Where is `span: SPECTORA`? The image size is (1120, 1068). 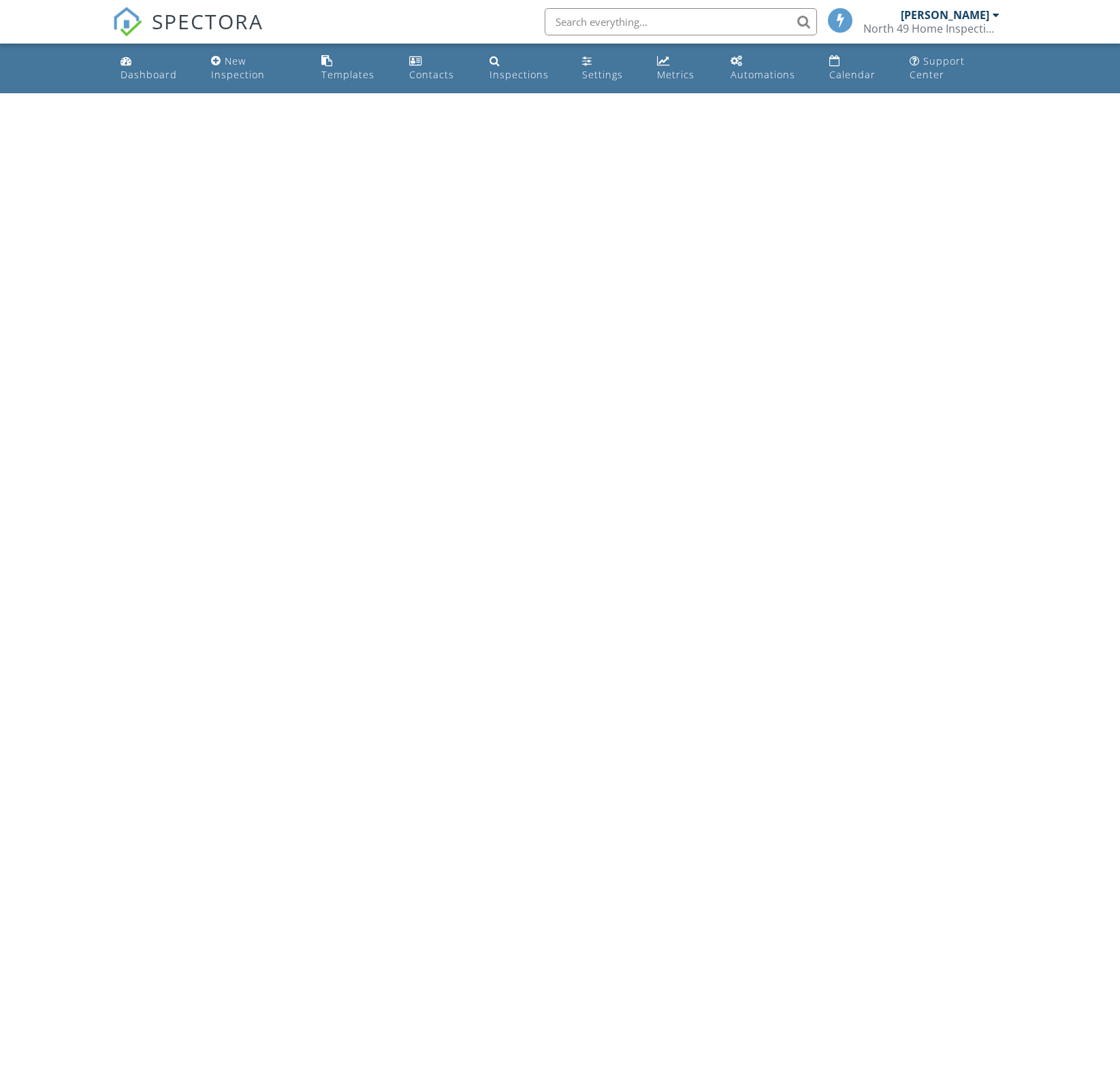
span: SPECTORA is located at coordinates (208, 21).